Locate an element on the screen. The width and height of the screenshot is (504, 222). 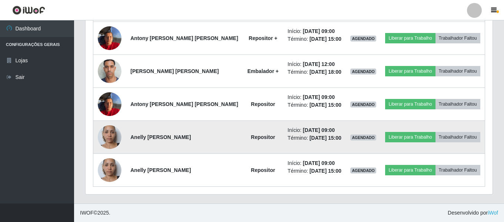
span: IWOF is located at coordinates (87, 213).